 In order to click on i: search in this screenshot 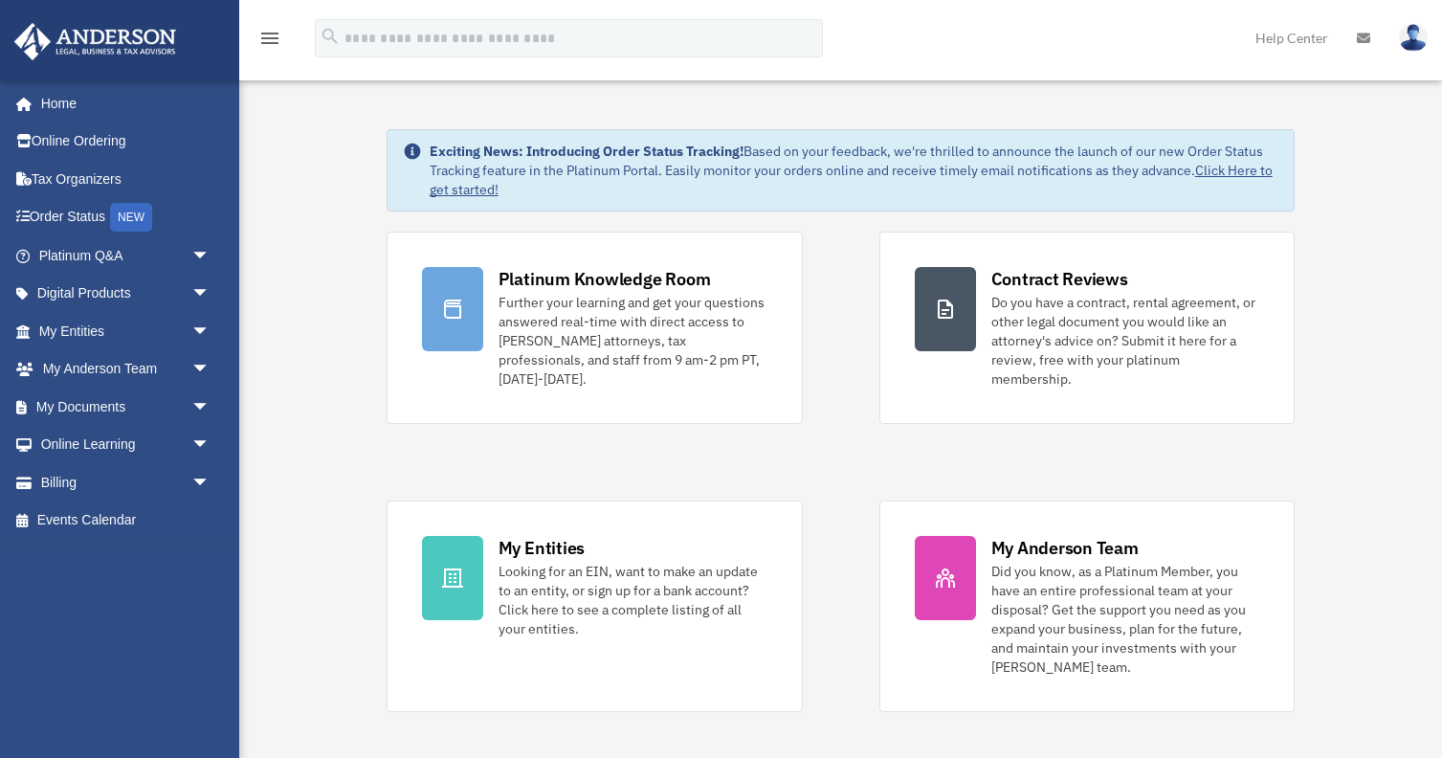, I will do `click(330, 36)`.